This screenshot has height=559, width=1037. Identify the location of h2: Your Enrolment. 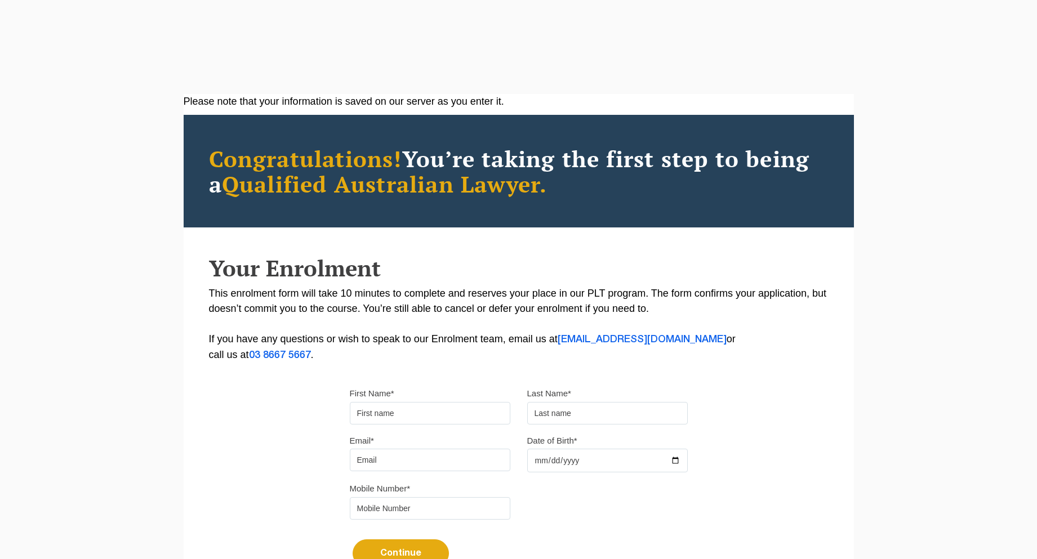
(519, 268).